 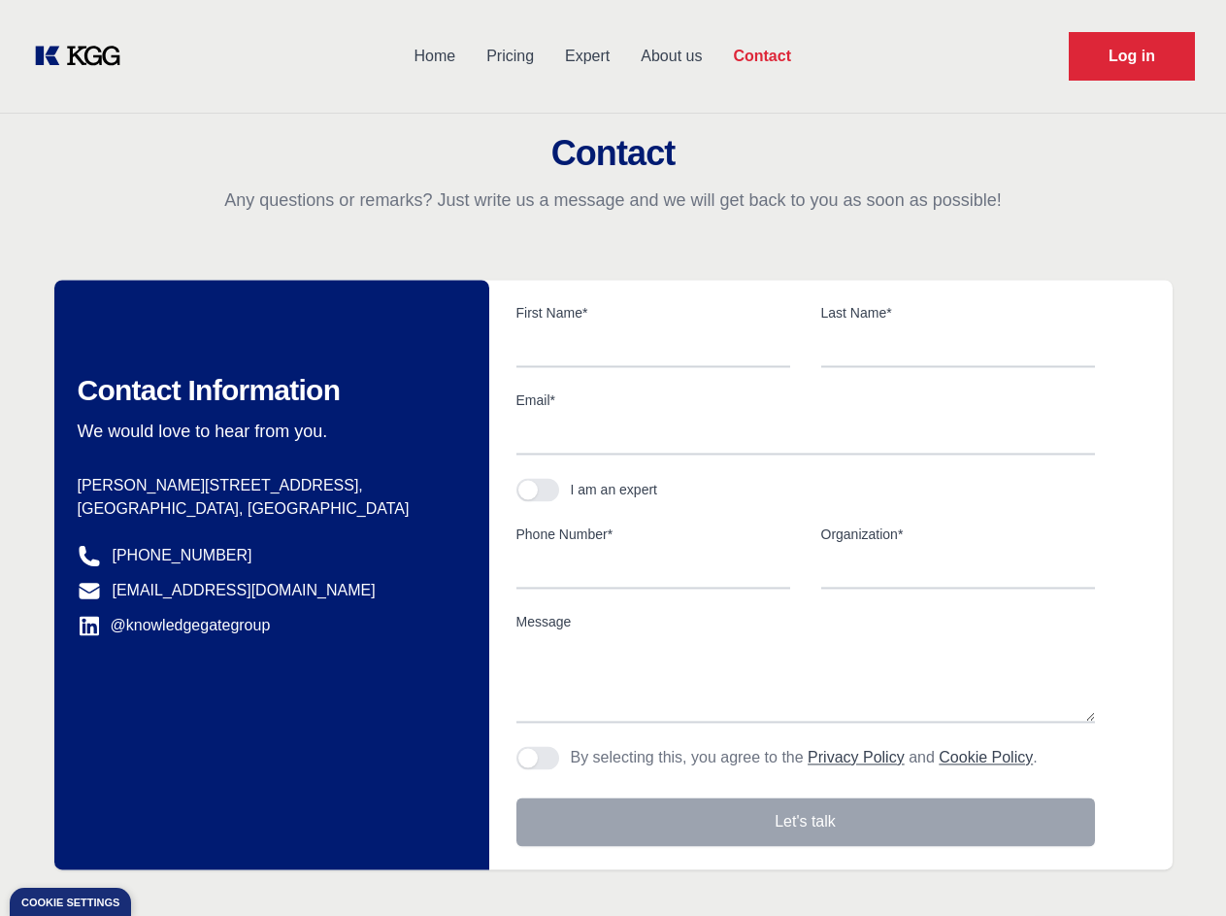 I want to click on a: About us, so click(x=671, y=56).